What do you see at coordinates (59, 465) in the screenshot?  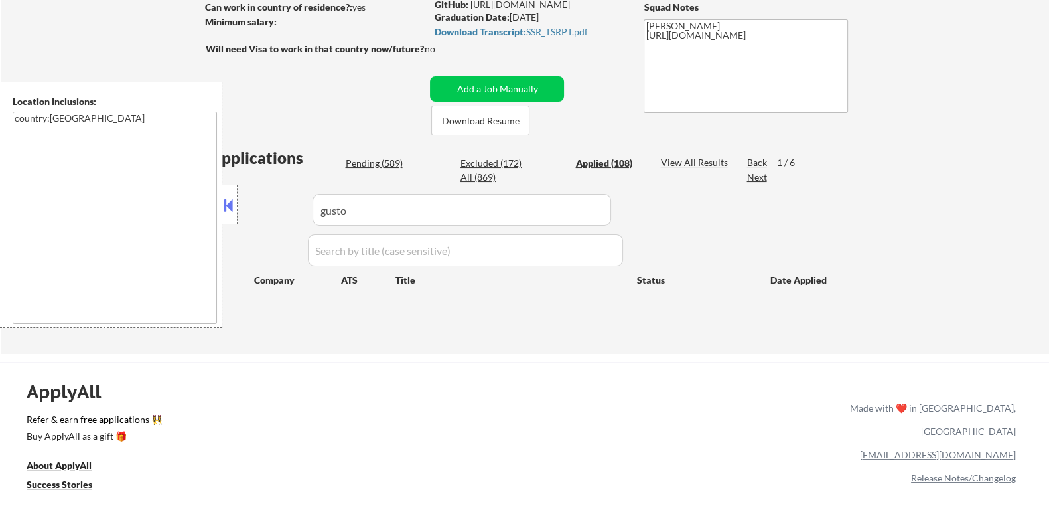 I see `u: About ApplyAll` at bounding box center [59, 465].